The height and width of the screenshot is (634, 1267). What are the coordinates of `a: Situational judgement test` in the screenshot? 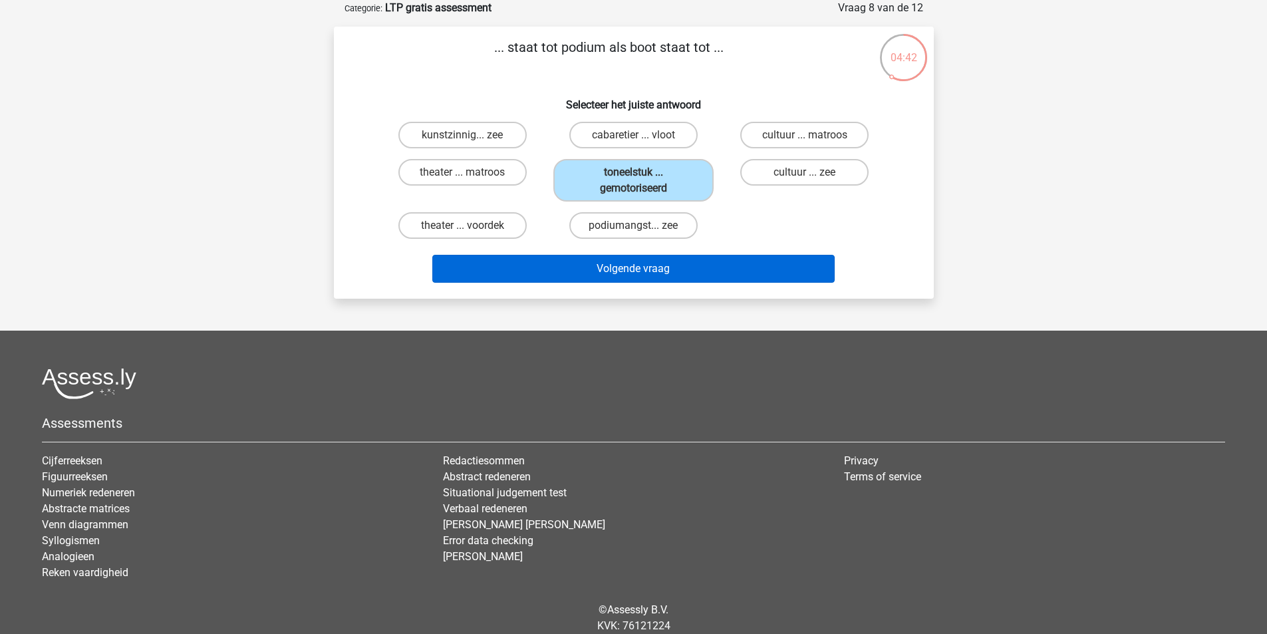 It's located at (505, 492).